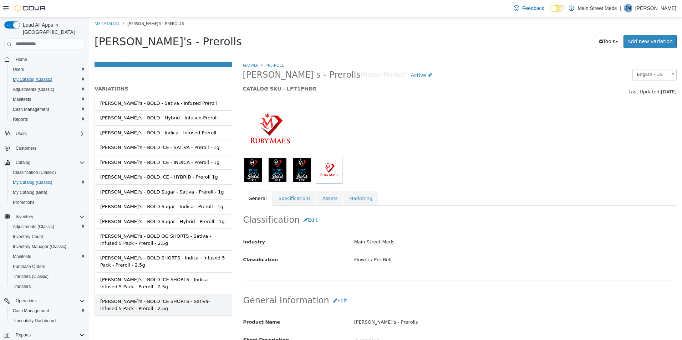 This screenshot has width=682, height=340. I want to click on span: Inventory Manager (Classic), so click(40, 247).